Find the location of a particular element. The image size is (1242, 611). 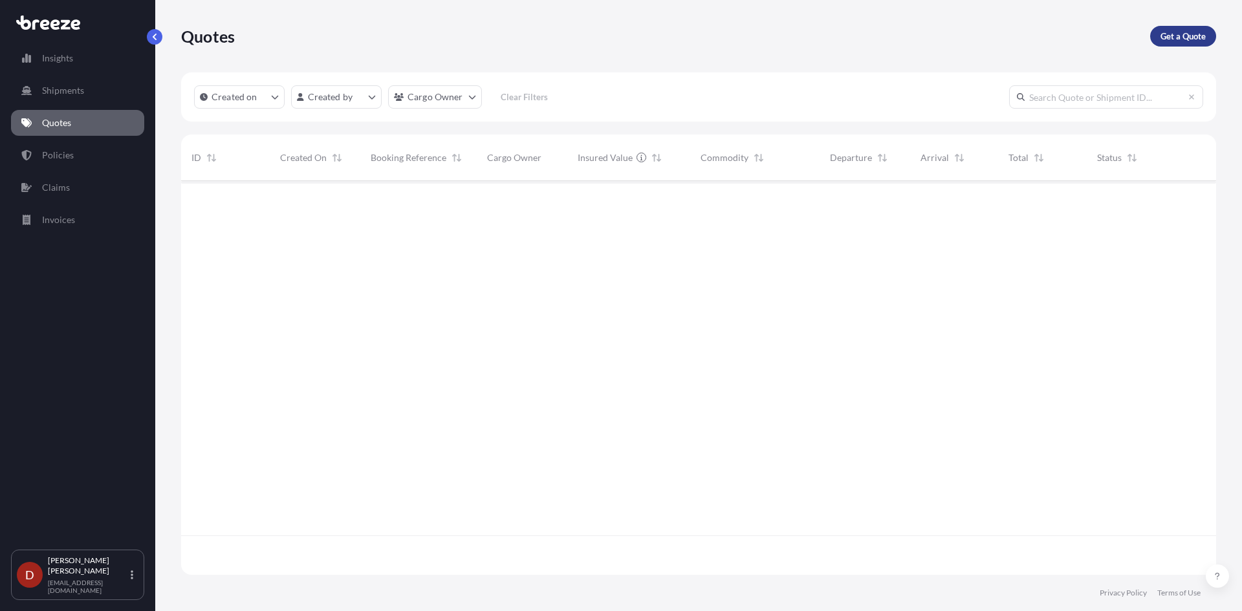

p: Insights is located at coordinates (58, 58).